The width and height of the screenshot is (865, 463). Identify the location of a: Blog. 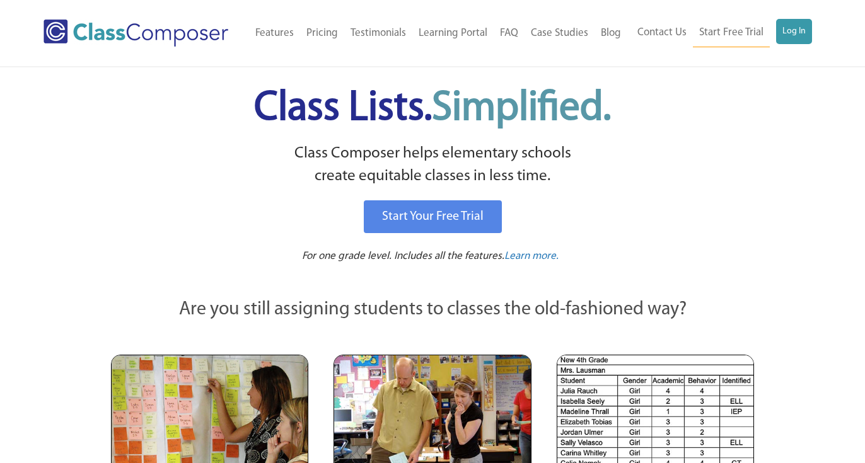
(611, 33).